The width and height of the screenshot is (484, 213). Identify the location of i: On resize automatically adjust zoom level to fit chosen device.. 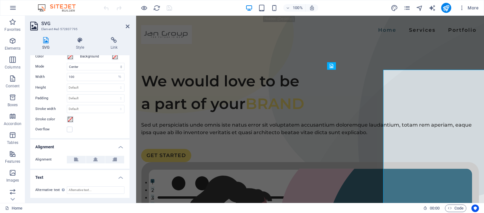
(312, 8).